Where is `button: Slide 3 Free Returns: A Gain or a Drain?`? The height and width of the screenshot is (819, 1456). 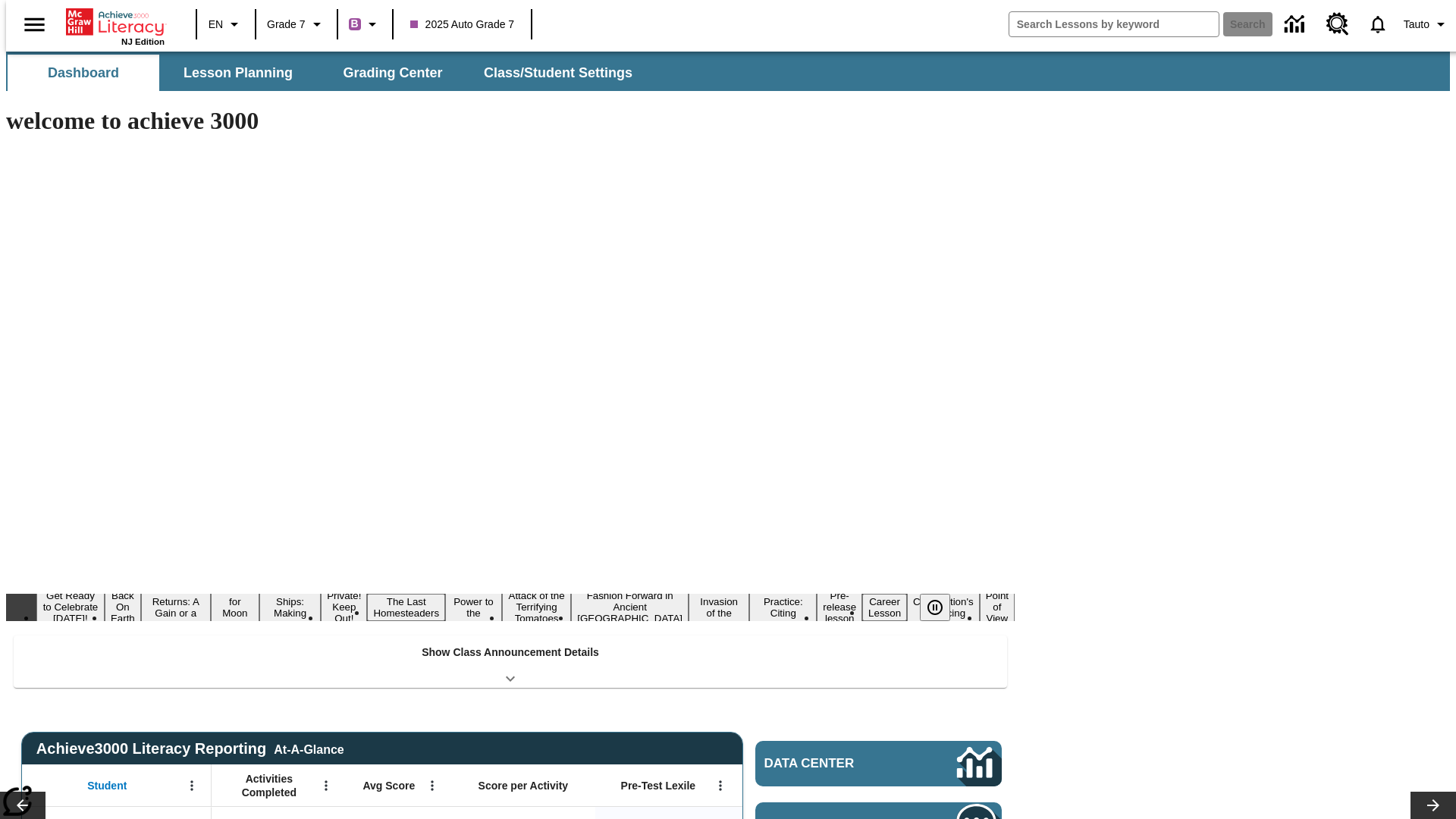
button: Slide 3 Free Returns: A Gain or a Drain? is located at coordinates (176, 608).